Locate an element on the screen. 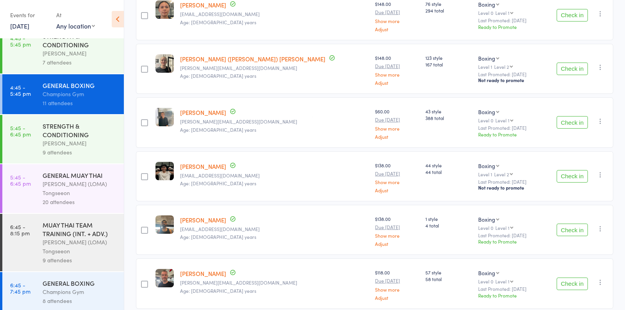 This screenshot has height=310, width=625. span: 4 total is located at coordinates (449, 225).